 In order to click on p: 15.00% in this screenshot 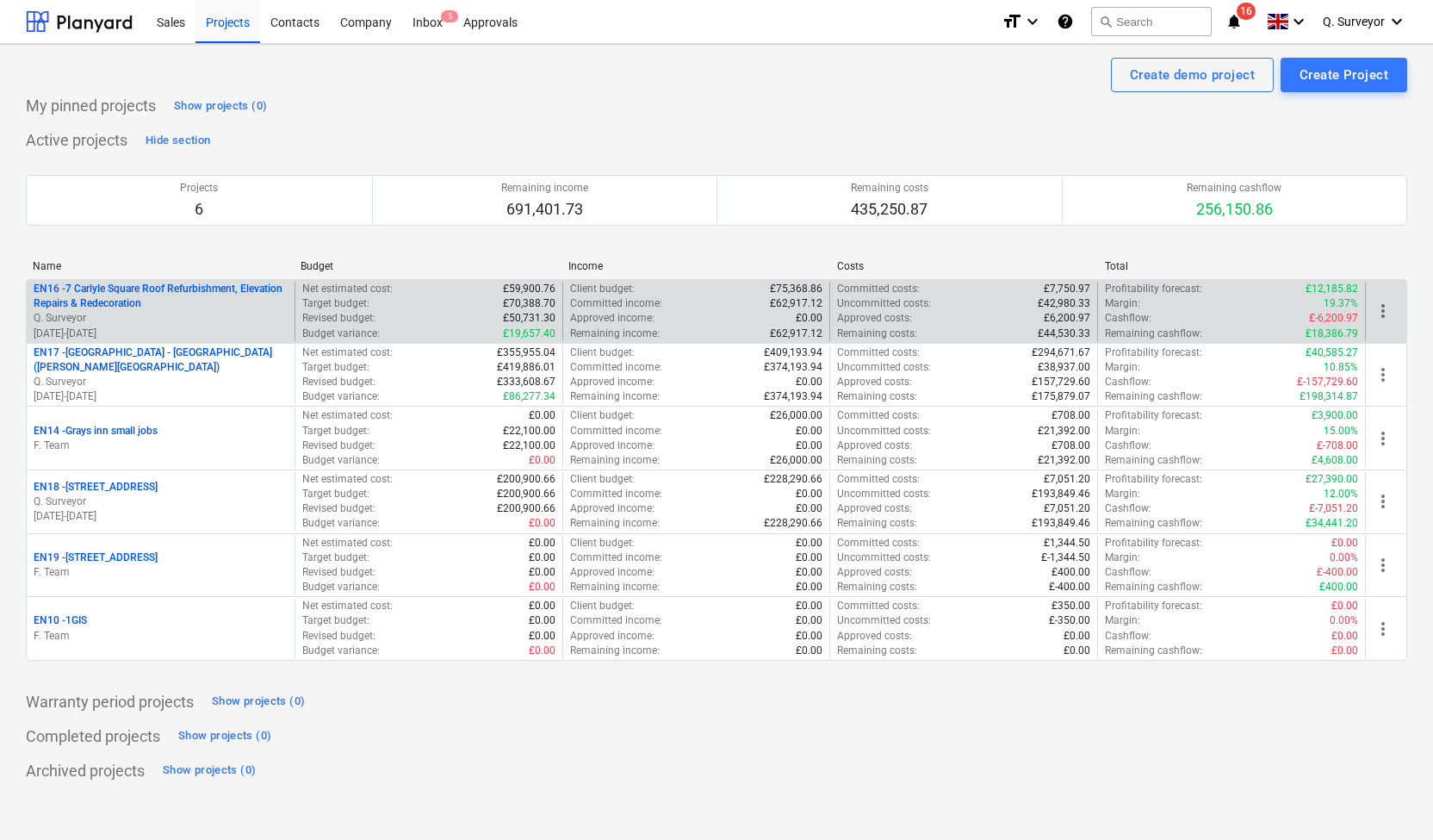, I will do `click(1341, 430)`.